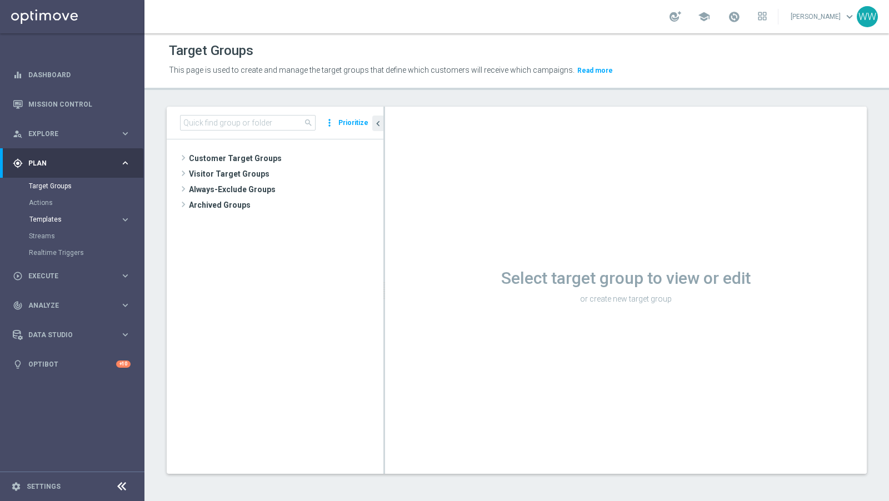 Image resolution: width=889 pixels, height=501 pixels. Describe the element at coordinates (66, 305) in the screenshot. I see `div: Analyze` at that location.